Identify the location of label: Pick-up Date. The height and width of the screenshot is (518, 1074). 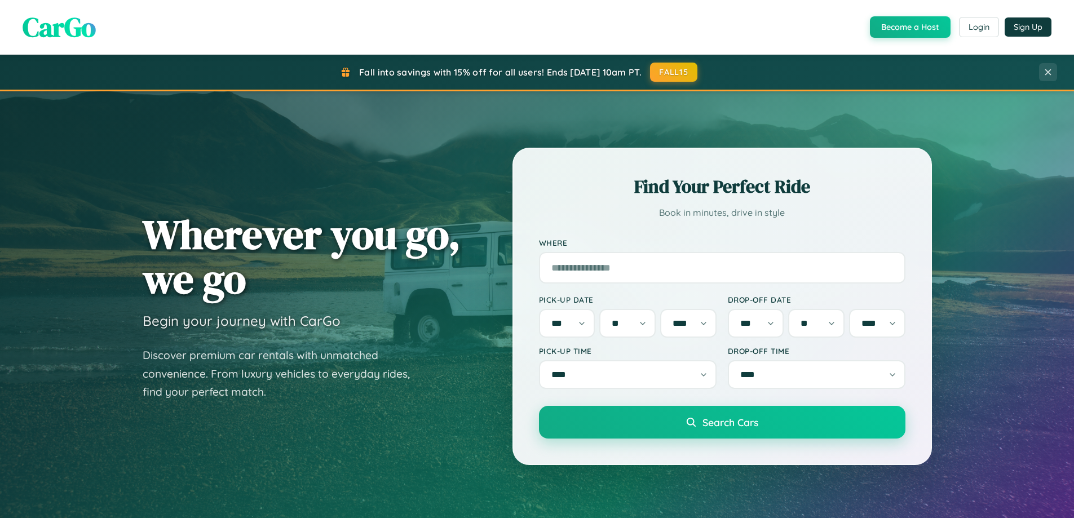
(628, 300).